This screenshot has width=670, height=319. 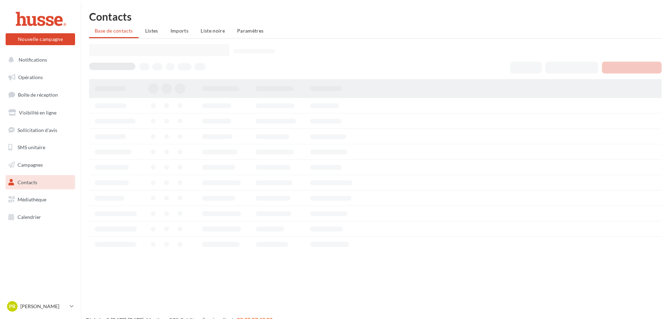 What do you see at coordinates (12, 307) in the screenshot?
I see `span: PR` at bounding box center [12, 307].